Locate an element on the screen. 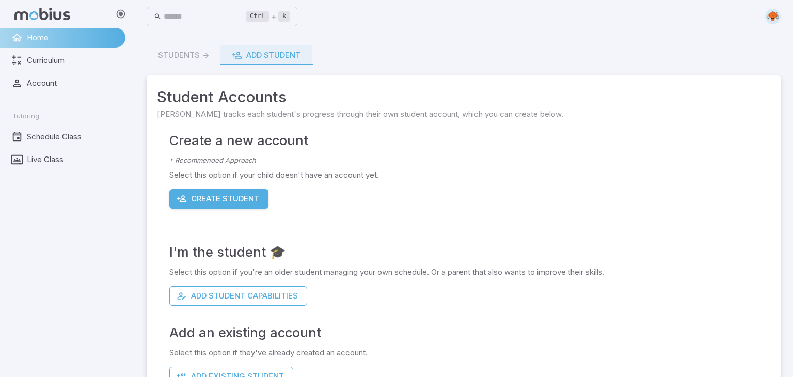 The image size is (793, 377). span: Student Accounts is located at coordinates (464, 97).